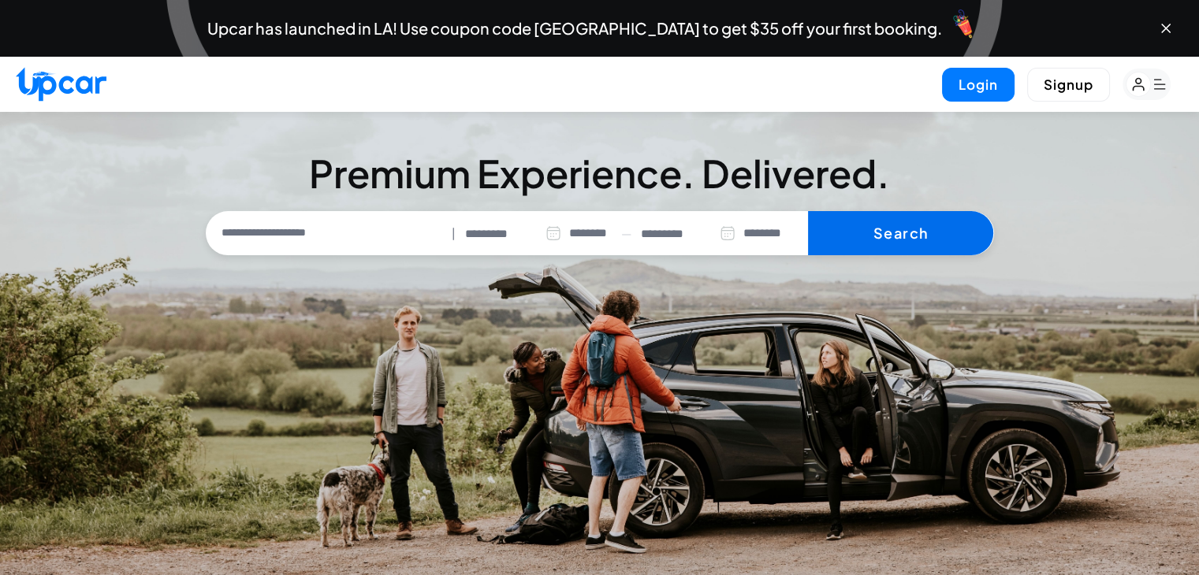 The width and height of the screenshot is (1199, 575). Describe the element at coordinates (1166, 28) in the screenshot. I see `button: Close banner` at that location.